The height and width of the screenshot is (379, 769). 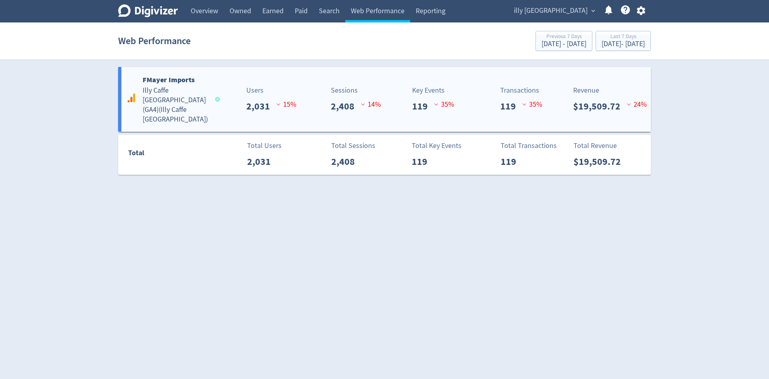 What do you see at coordinates (610, 90) in the screenshot?
I see `p: Revenue` at bounding box center [610, 90].